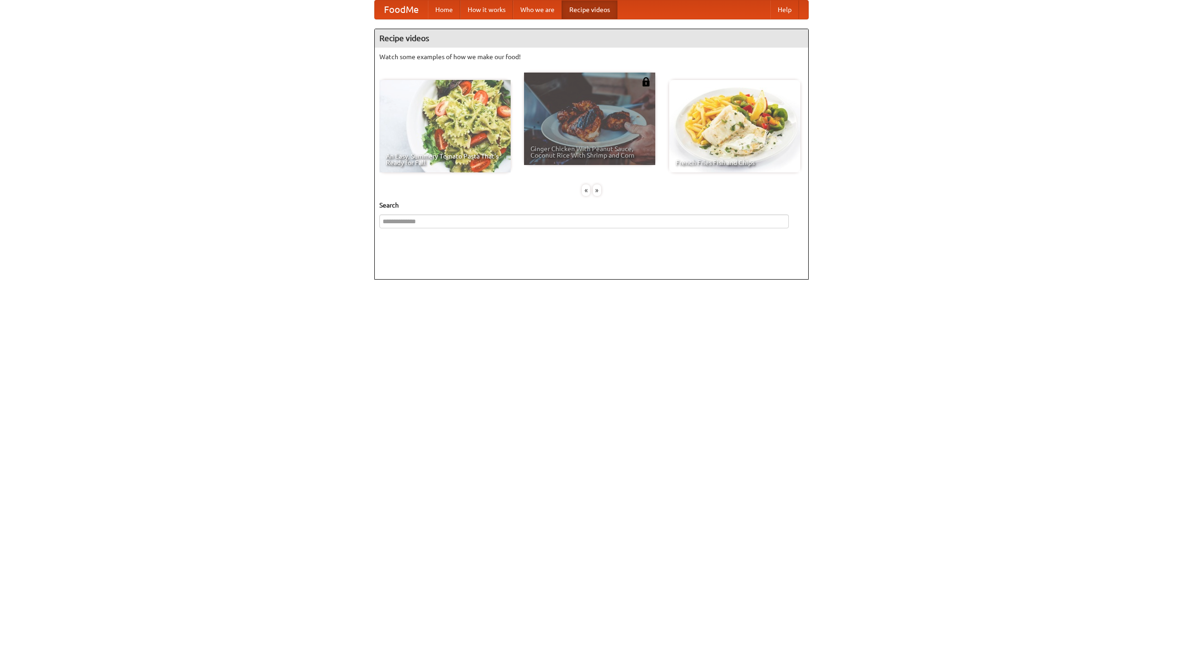 The width and height of the screenshot is (1183, 654). Describe the element at coordinates (590, 10) in the screenshot. I see `a: Recipe videos` at that location.